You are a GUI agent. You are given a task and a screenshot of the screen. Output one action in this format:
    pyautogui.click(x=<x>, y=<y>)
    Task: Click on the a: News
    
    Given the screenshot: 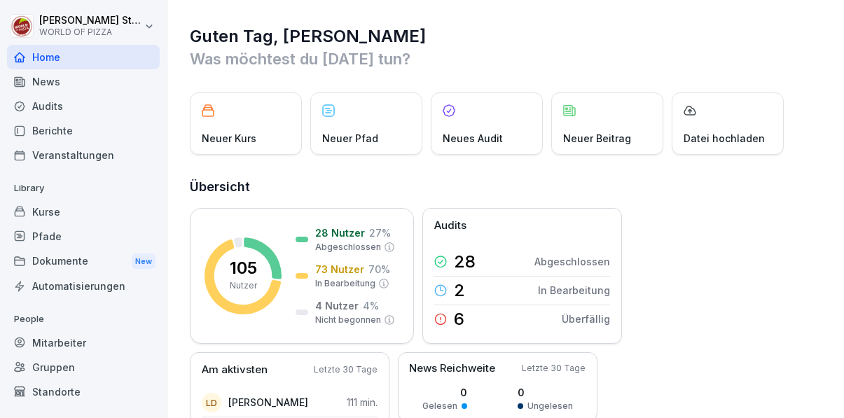 What is the action you would take?
    pyautogui.click(x=83, y=81)
    